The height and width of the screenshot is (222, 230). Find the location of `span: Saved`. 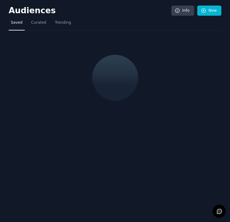

span: Saved is located at coordinates (17, 23).